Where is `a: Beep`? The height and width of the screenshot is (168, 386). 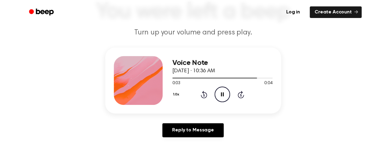
a: Beep is located at coordinates (42, 12).